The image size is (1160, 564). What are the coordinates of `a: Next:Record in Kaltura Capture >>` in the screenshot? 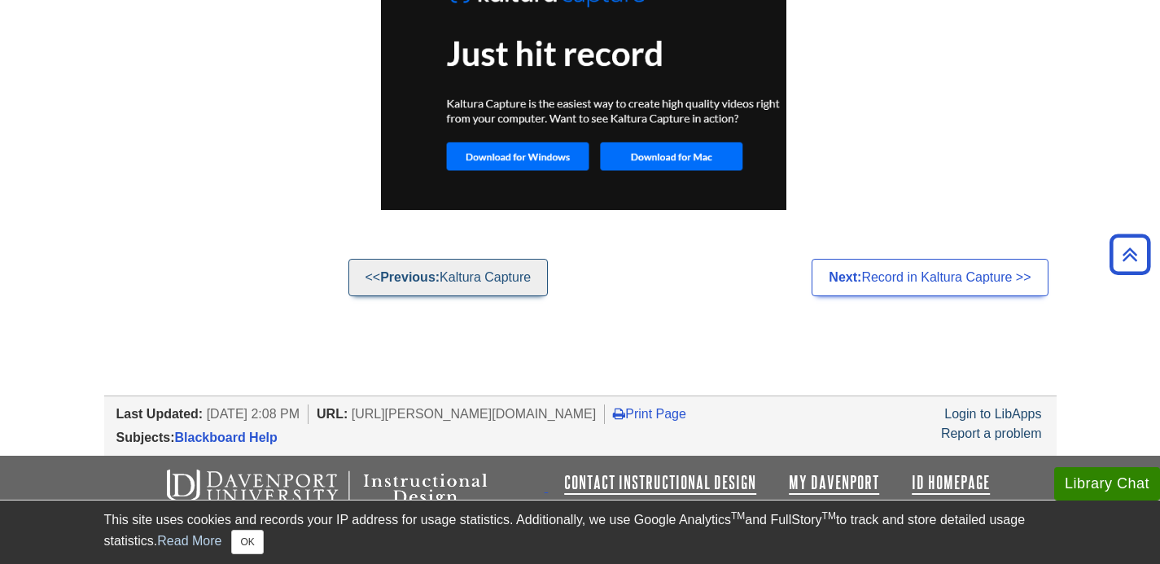 It's located at (930, 278).